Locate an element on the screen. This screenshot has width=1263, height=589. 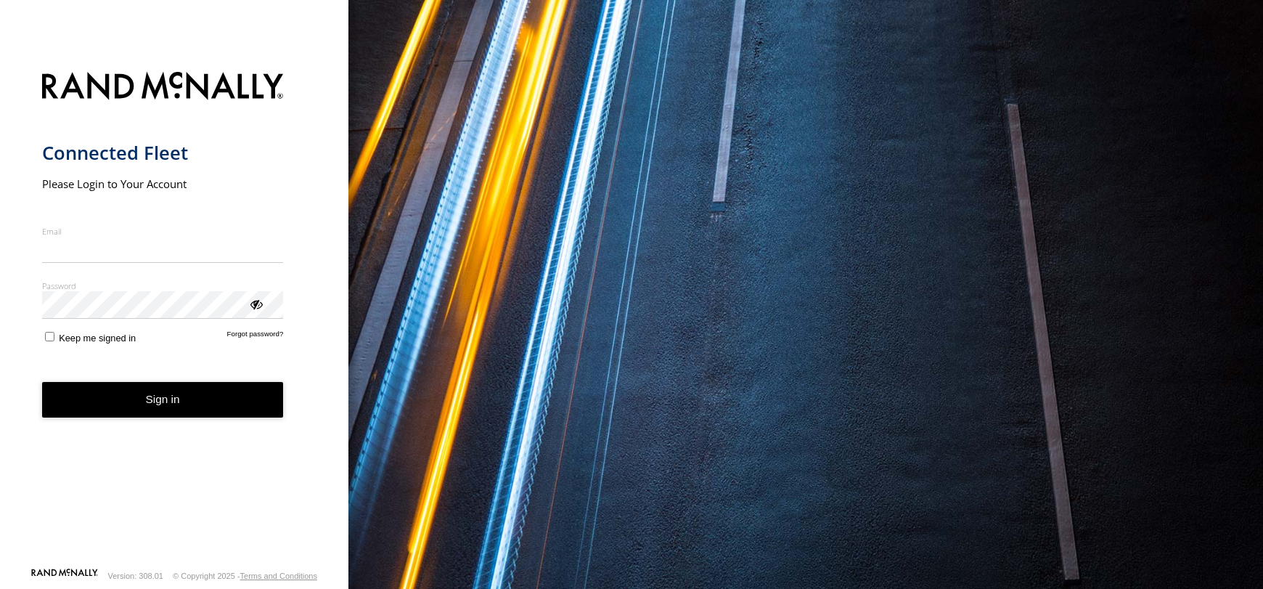
label: Password is located at coordinates (163, 285).